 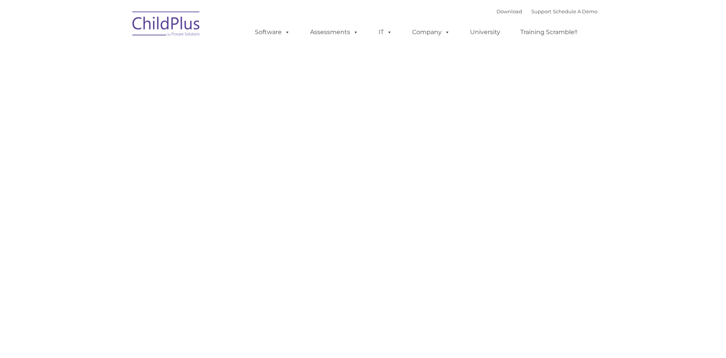 What do you see at coordinates (386, 32) in the screenshot?
I see `a: IT` at bounding box center [386, 32].